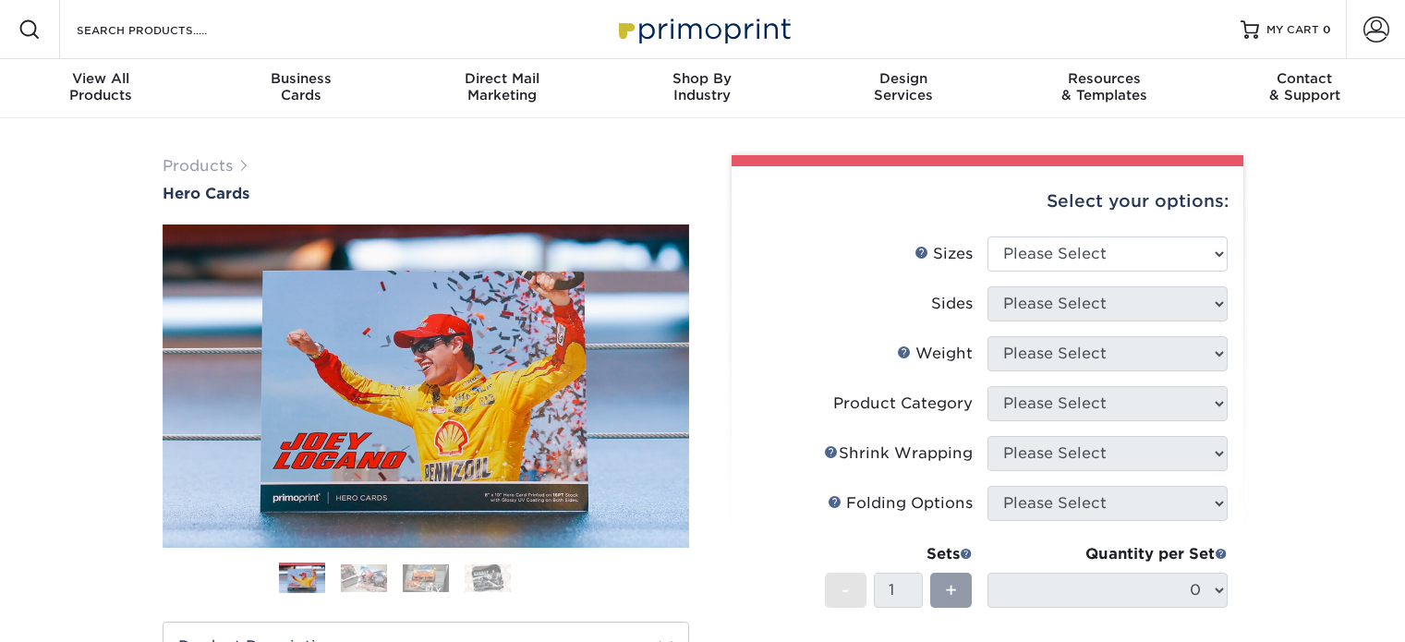  I want to click on span: MY CART, so click(1292, 30).